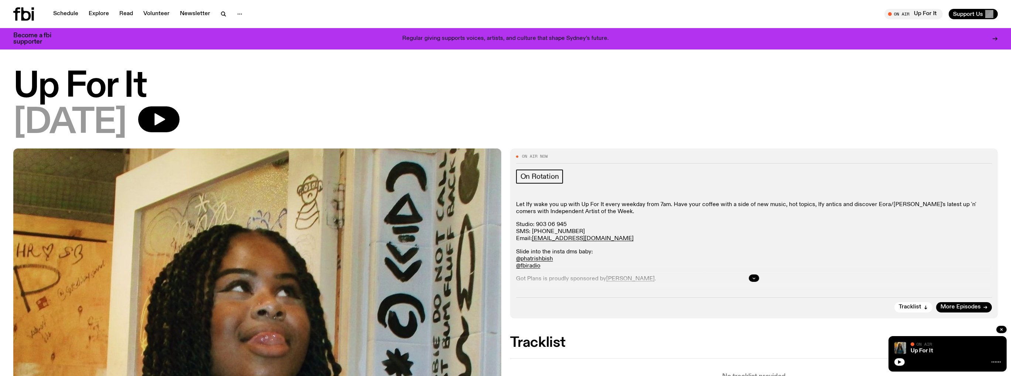  What do you see at coordinates (534, 259) in the screenshot?
I see `a: @phatrishbish` at bounding box center [534, 259].